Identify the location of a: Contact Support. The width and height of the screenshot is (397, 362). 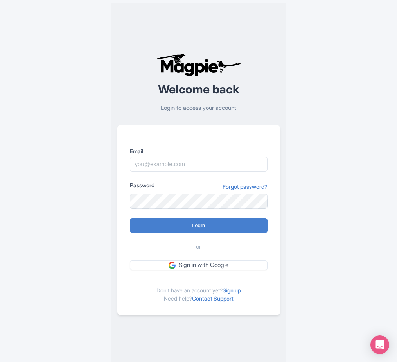
(213, 299).